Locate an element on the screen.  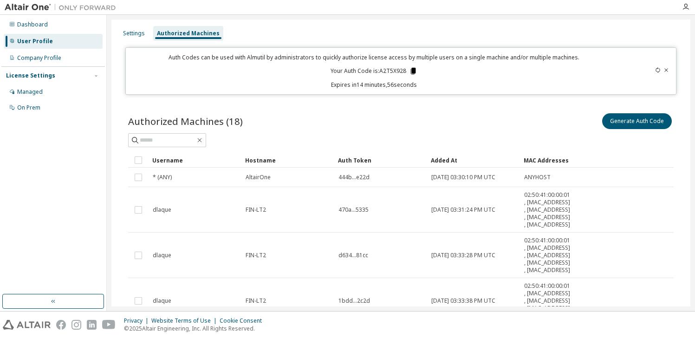
span: ANYHOST is located at coordinates (537, 177).